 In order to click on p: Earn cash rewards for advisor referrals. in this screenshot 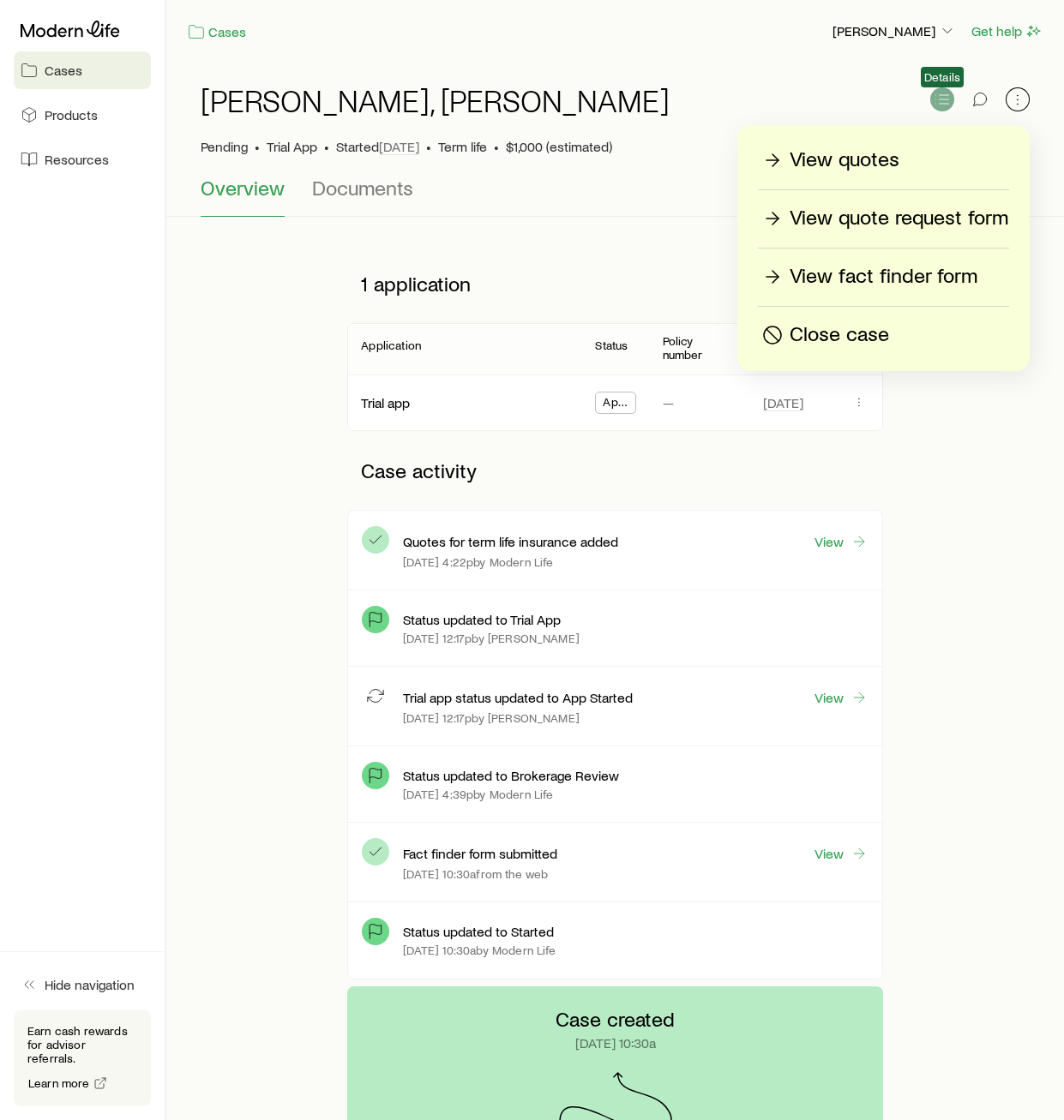, I will do `click(82, 1045)`.